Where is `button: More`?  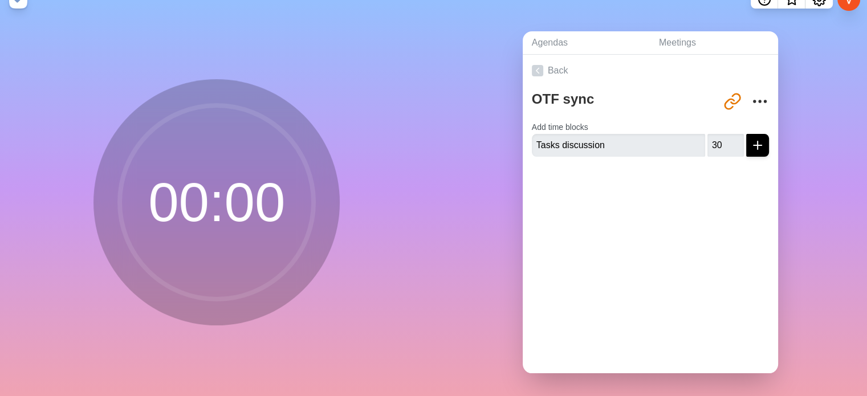
button: More is located at coordinates (759, 101).